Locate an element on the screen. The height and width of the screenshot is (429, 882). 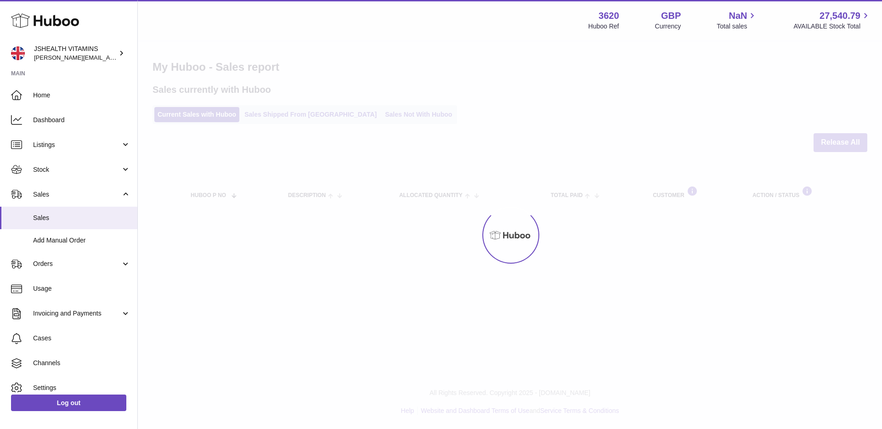
span: Cases is located at coordinates (82, 338).